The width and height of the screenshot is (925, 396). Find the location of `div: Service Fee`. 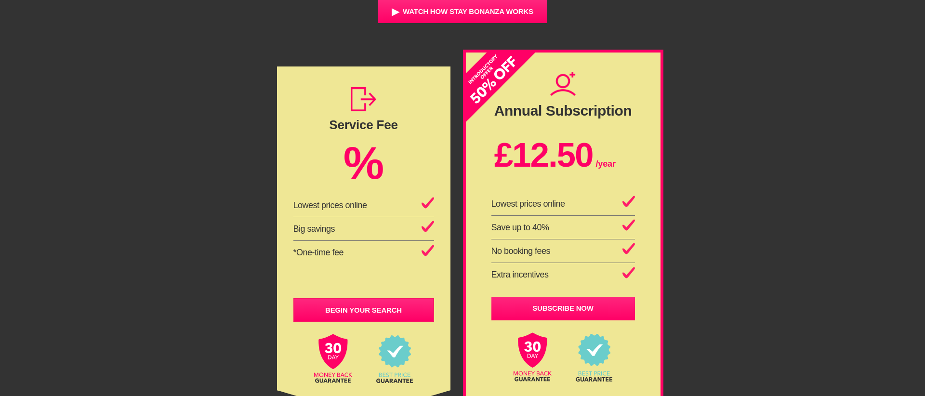

div: Service Fee is located at coordinates (363, 125).